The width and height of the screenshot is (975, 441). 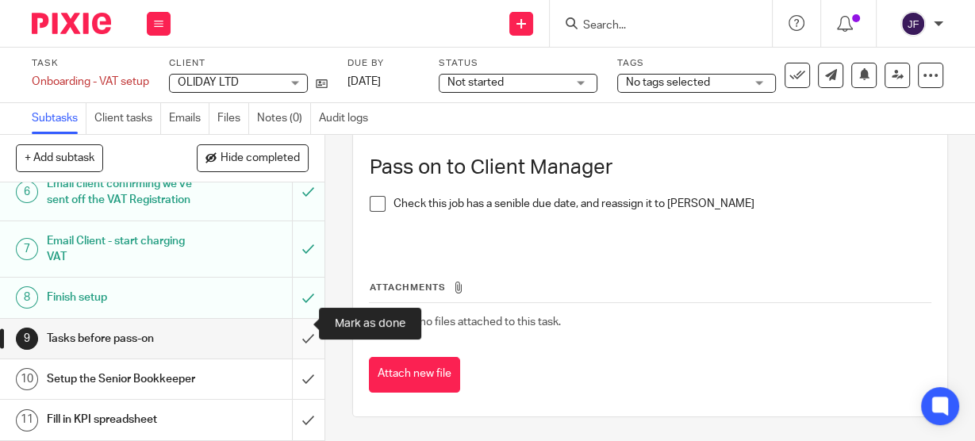 I want to click on span: OLIDAY LTD, so click(x=208, y=83).